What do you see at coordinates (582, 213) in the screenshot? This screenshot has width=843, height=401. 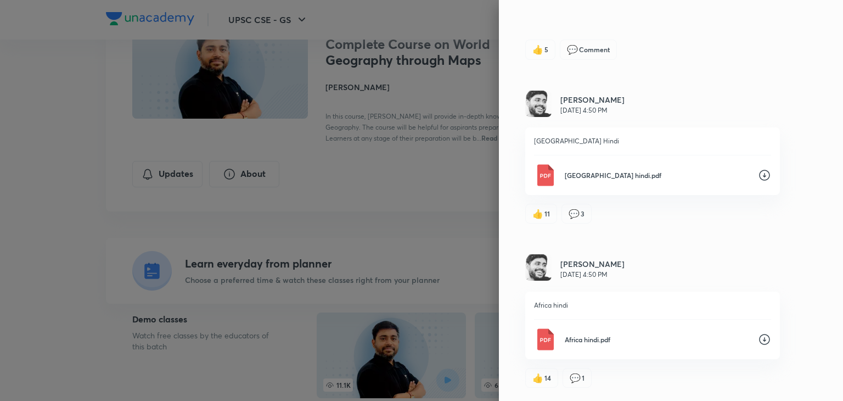 I see `span: 3` at bounding box center [582, 213].